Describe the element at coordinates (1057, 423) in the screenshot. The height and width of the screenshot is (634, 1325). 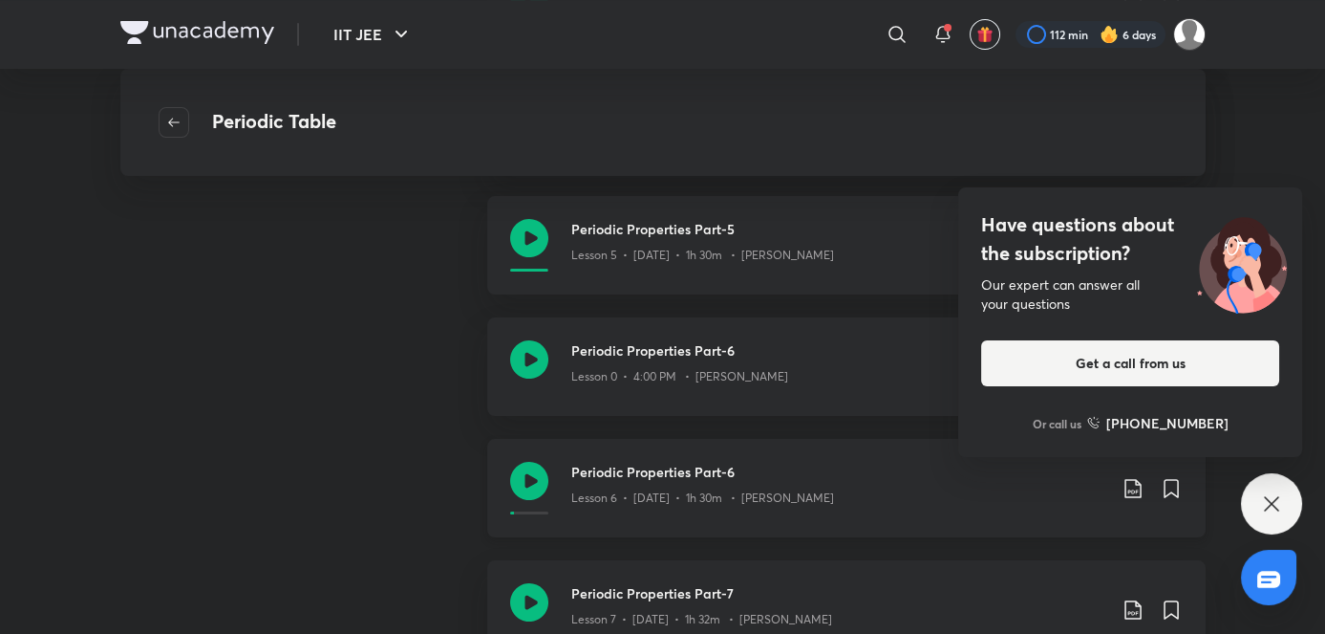
I see `p: Or call us` at that location.